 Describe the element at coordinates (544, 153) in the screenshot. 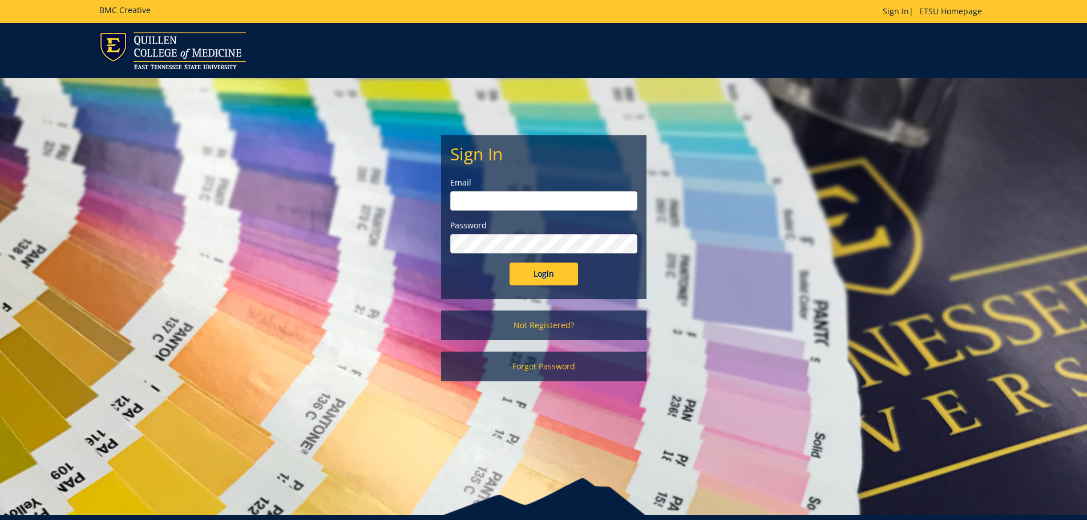

I see `h2: Sign In` at that location.